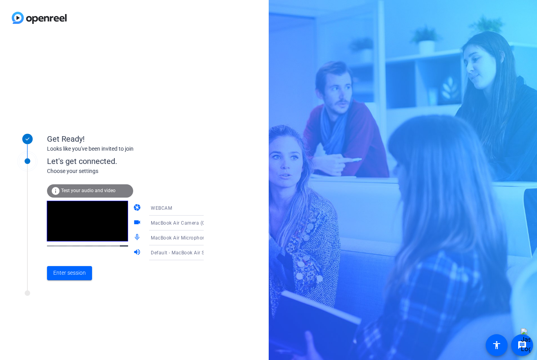 This screenshot has width=537, height=360. I want to click on span: MacBook Air Camera (0000:0001), so click(189, 223).